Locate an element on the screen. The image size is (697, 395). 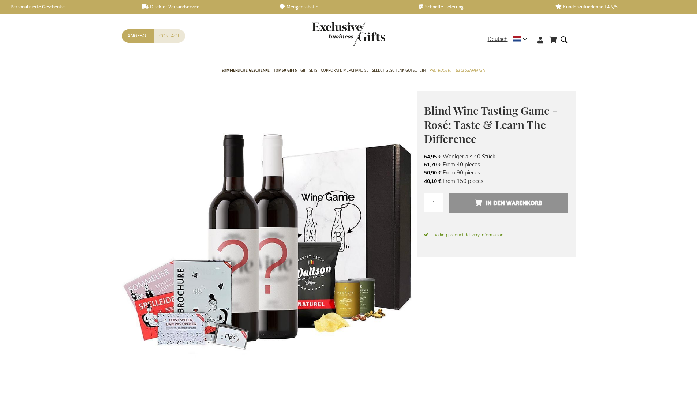
a: Gelegenheiten is located at coordinates (470, 71).